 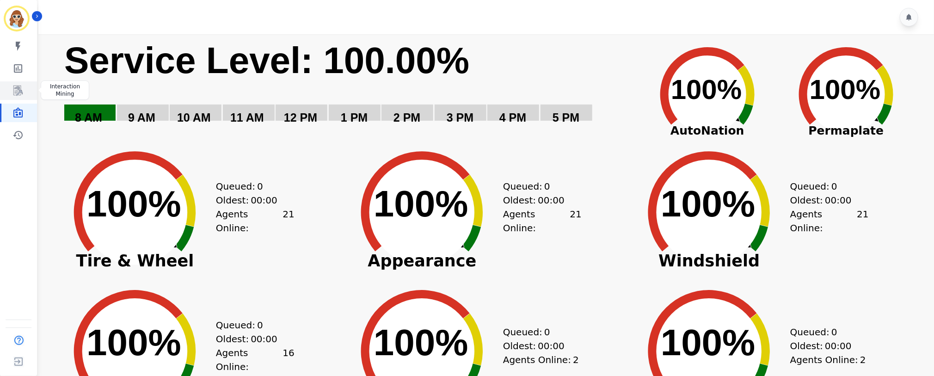 What do you see at coordinates (566, 117) in the screenshot?
I see `text: 5 PM` at bounding box center [566, 117].